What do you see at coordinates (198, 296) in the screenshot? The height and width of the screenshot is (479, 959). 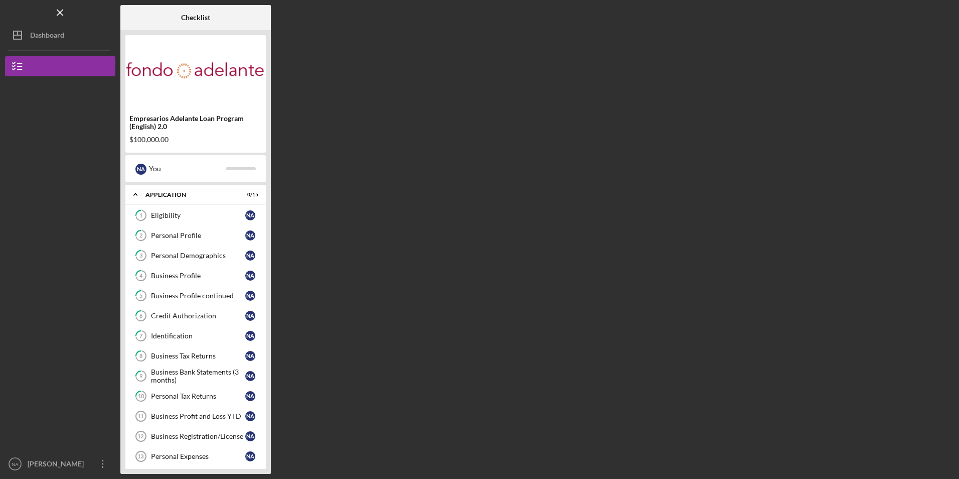 I see `div: Business Profile continued` at bounding box center [198, 296].